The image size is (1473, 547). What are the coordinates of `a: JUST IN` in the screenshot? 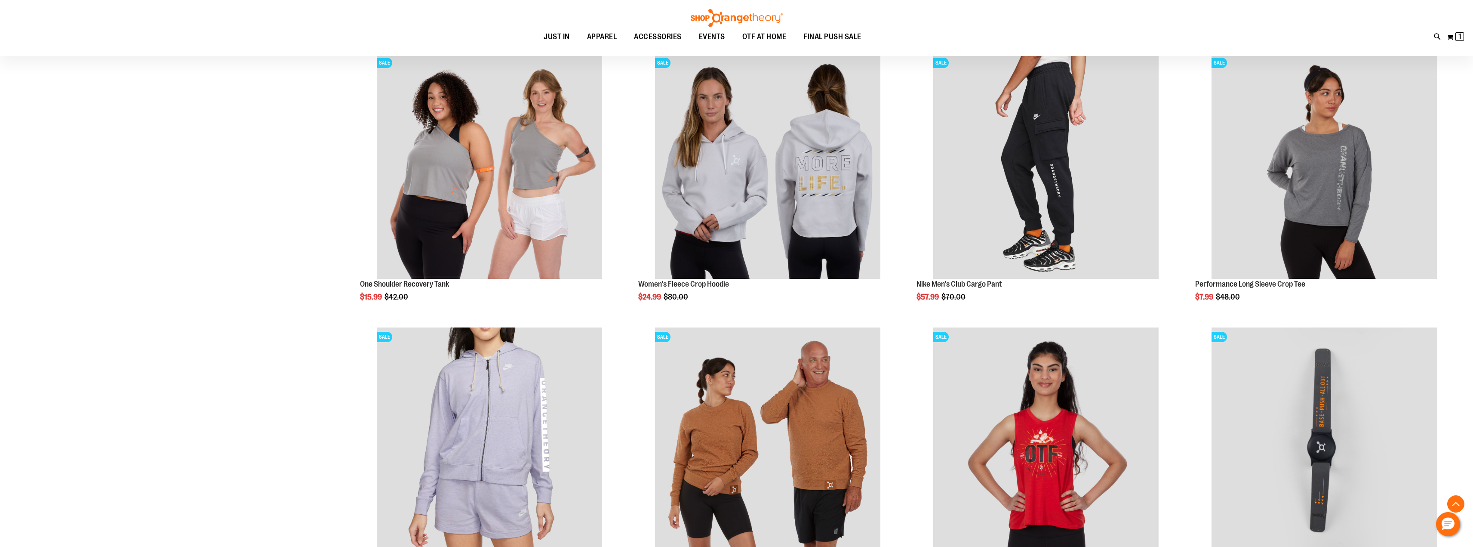 It's located at (556, 37).